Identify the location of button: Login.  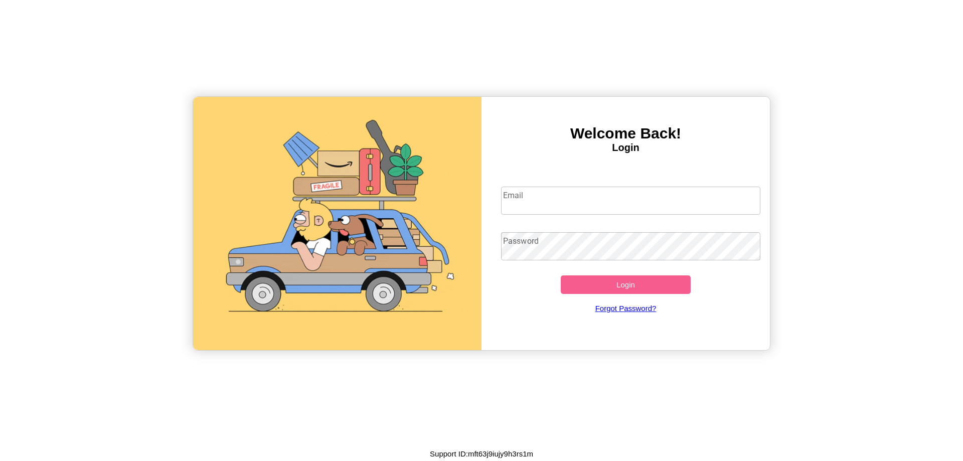
(625, 284).